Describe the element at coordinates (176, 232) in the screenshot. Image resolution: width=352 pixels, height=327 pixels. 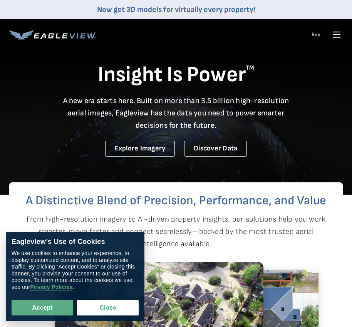
I see `p: From high-resolution imagery to AI-driven property insights, our solutions help you work smarter,...` at that location.